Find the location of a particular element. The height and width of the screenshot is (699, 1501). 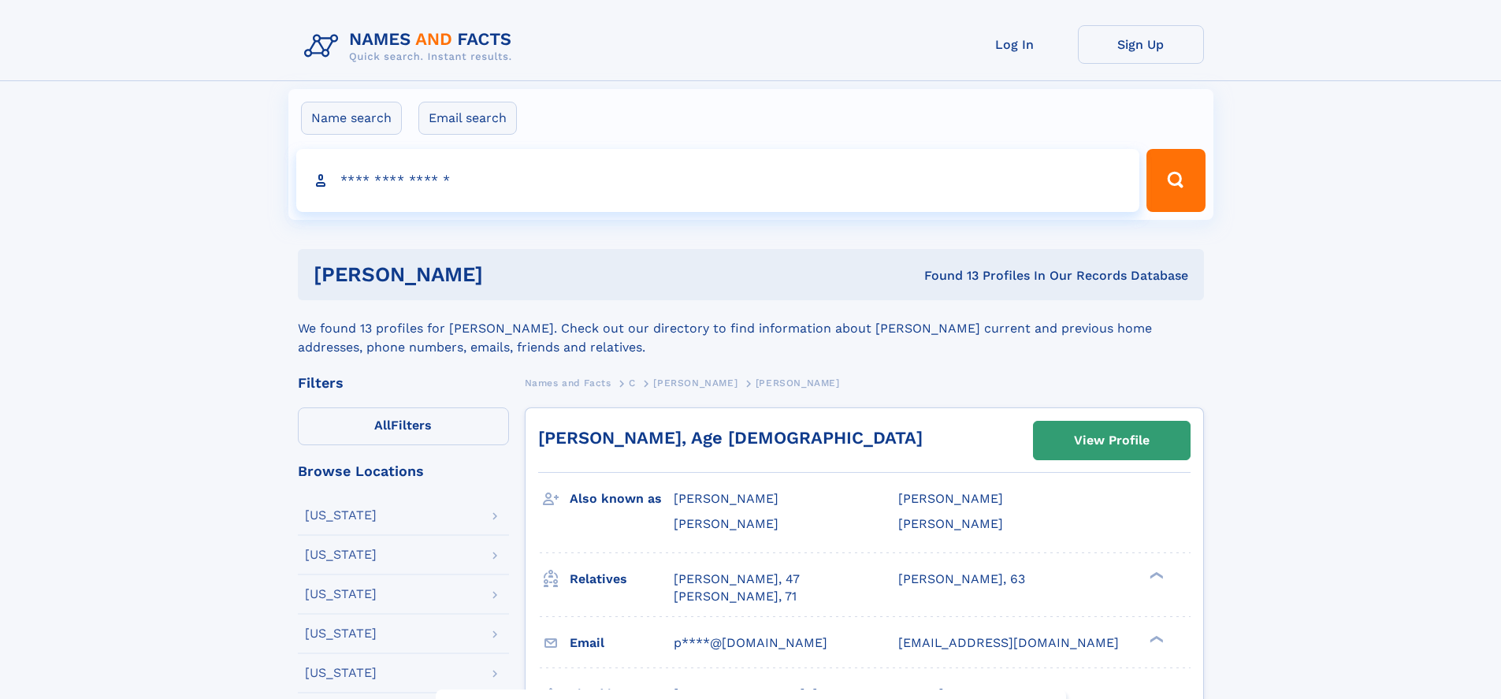

span: All is located at coordinates (382, 425).